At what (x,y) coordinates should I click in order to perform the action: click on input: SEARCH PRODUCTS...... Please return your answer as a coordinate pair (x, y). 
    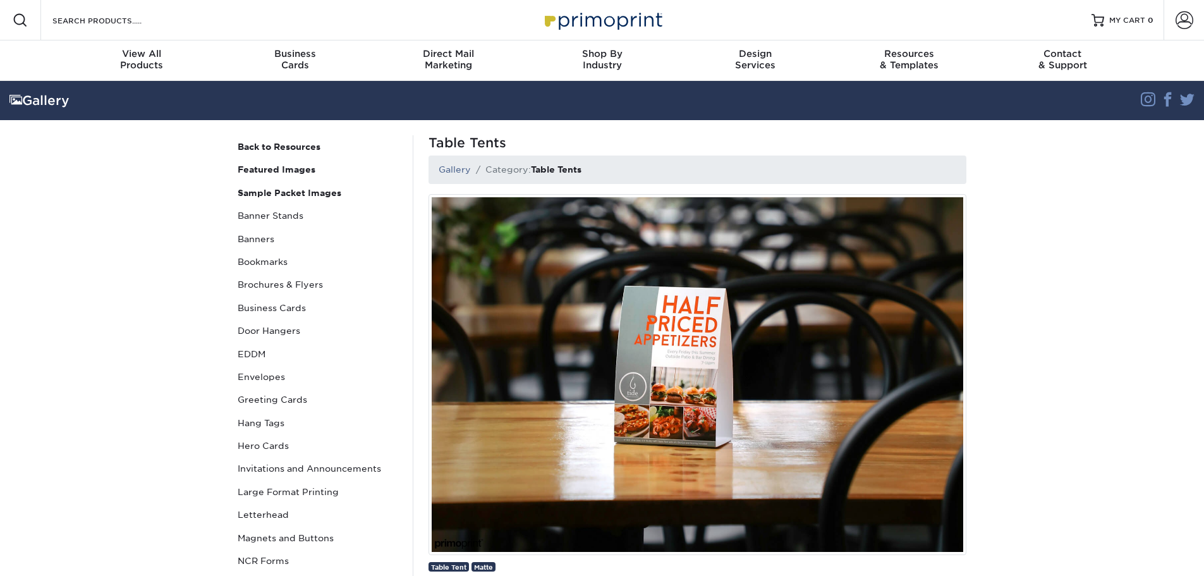
    Looking at the image, I should click on (112, 20).